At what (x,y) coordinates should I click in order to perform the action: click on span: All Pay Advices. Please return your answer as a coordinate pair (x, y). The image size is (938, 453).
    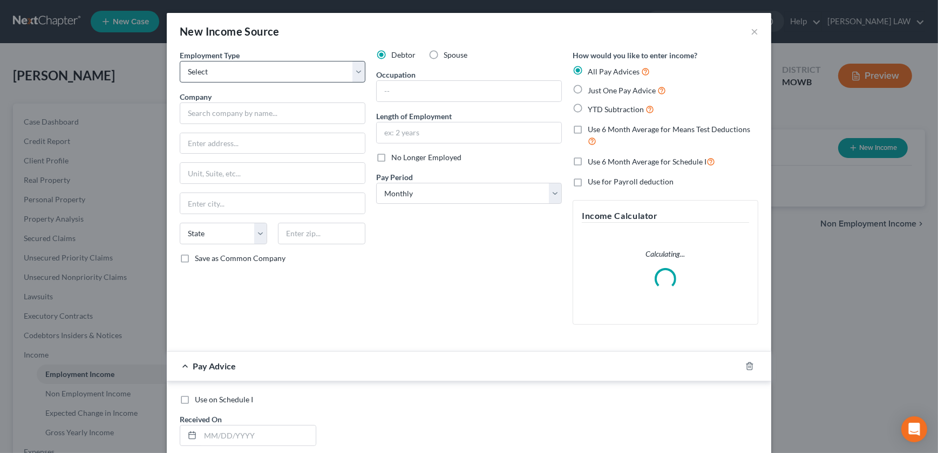
    Looking at the image, I should click on (614, 71).